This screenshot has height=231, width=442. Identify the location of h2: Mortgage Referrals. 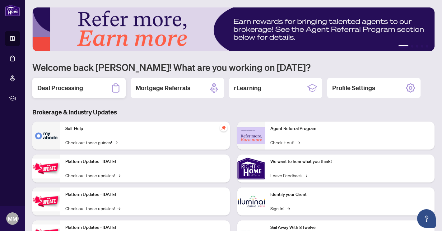
(163, 88).